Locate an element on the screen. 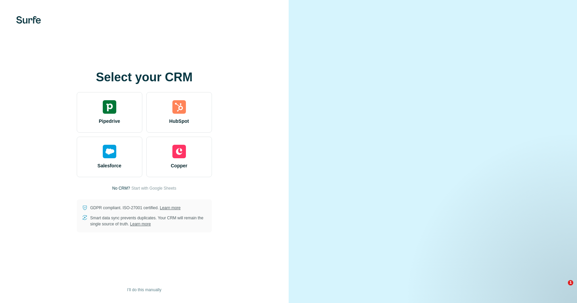 The height and width of the screenshot is (303, 577). img: hubspot's logo is located at coordinates (179, 107).